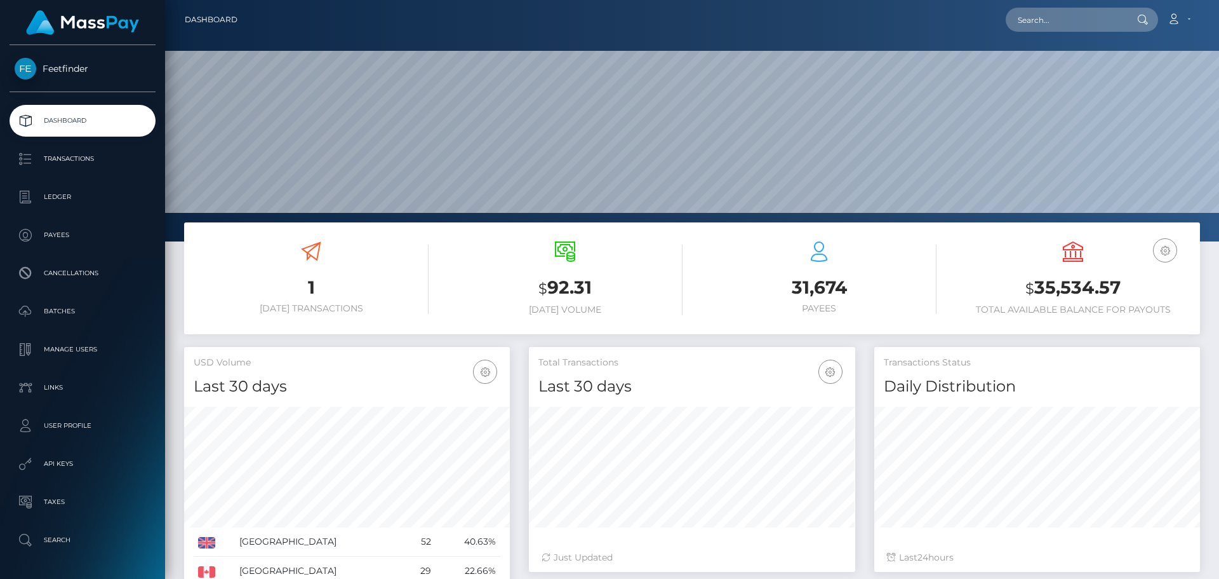  I want to click on h3: 1, so click(311, 287).